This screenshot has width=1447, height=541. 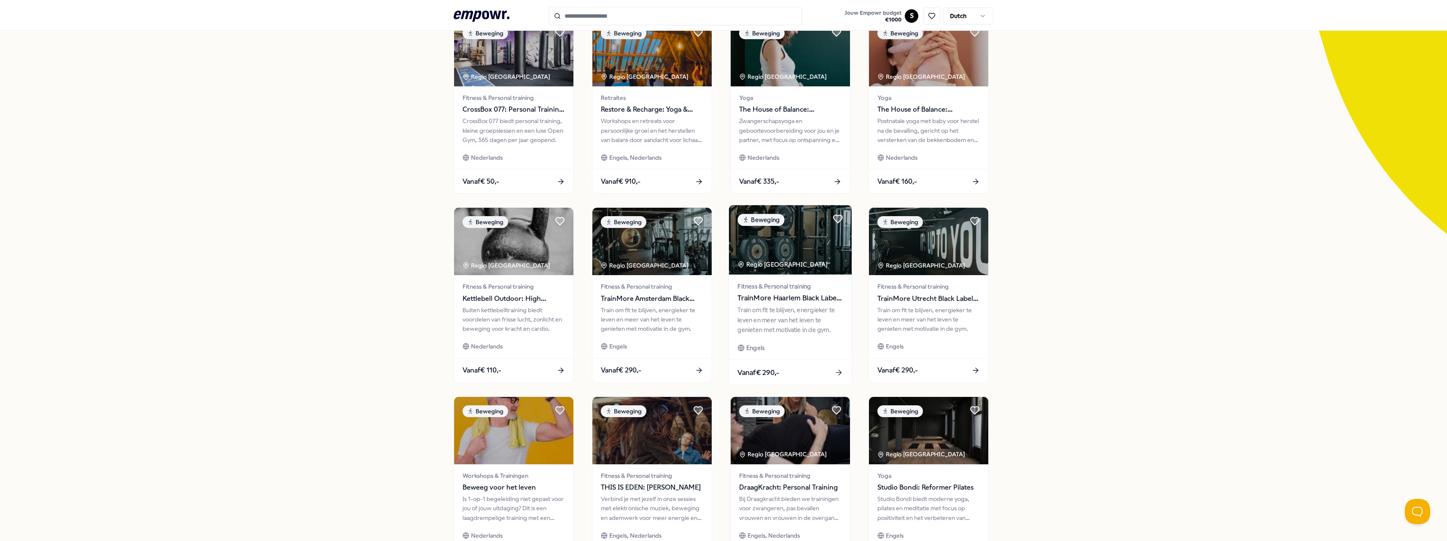 What do you see at coordinates (482, 371) in the screenshot?
I see `span: Vanaf € 110,-` at bounding box center [482, 371].